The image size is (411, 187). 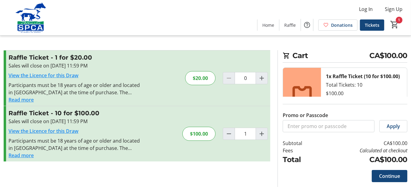 I want to click on button: Continue, so click(x=390, y=176).